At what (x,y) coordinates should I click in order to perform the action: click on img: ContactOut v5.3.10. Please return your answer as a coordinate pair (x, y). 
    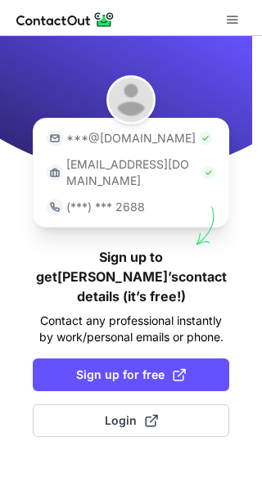
    Looking at the image, I should click on (65, 20).